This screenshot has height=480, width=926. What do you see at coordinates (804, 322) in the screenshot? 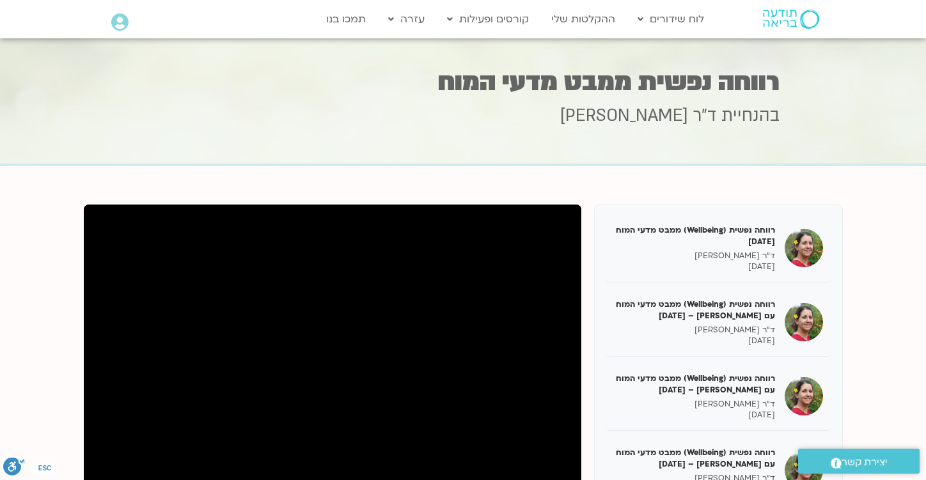
I see `img: רווחה נפשית (Wellbeing) ממבט מדעי המוח עם נועה אלבלדה – 07/02/25` at bounding box center [804, 322].